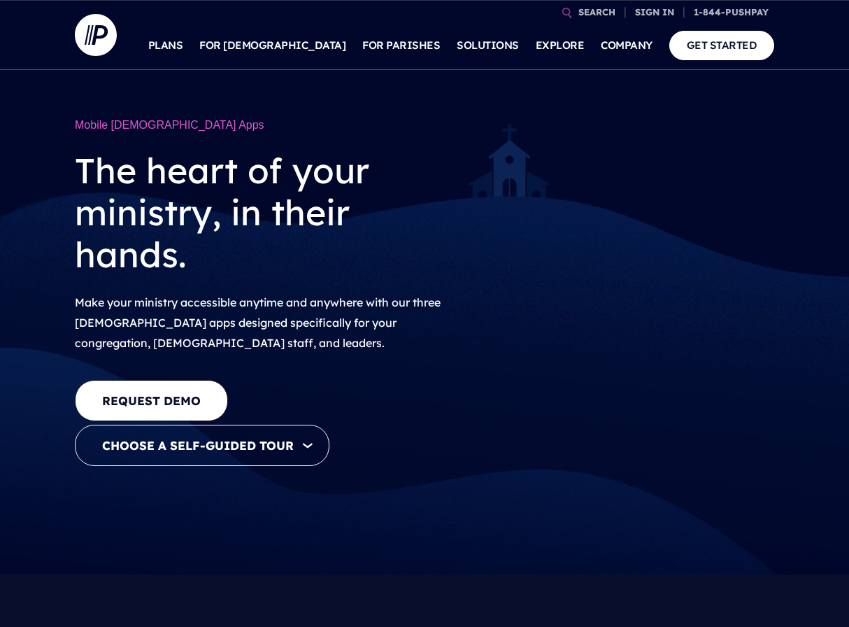 The width and height of the screenshot is (849, 627). I want to click on a: PLANS, so click(166, 45).